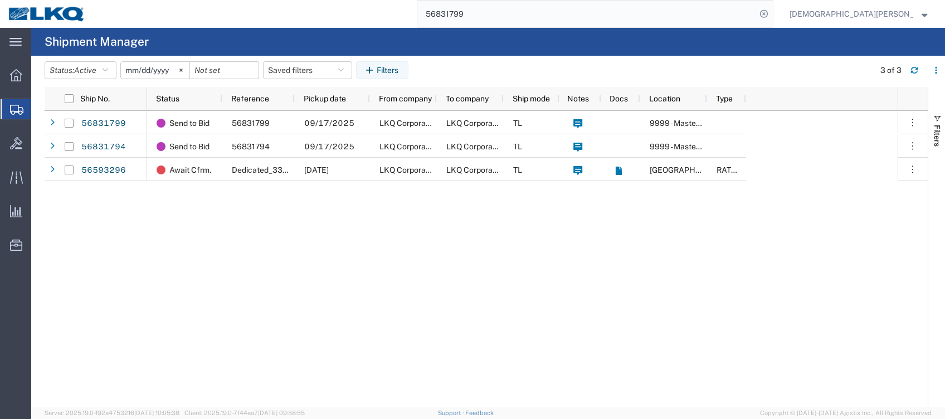  Describe the element at coordinates (891, 70) in the screenshot. I see `div: 3 of 3` at that location.